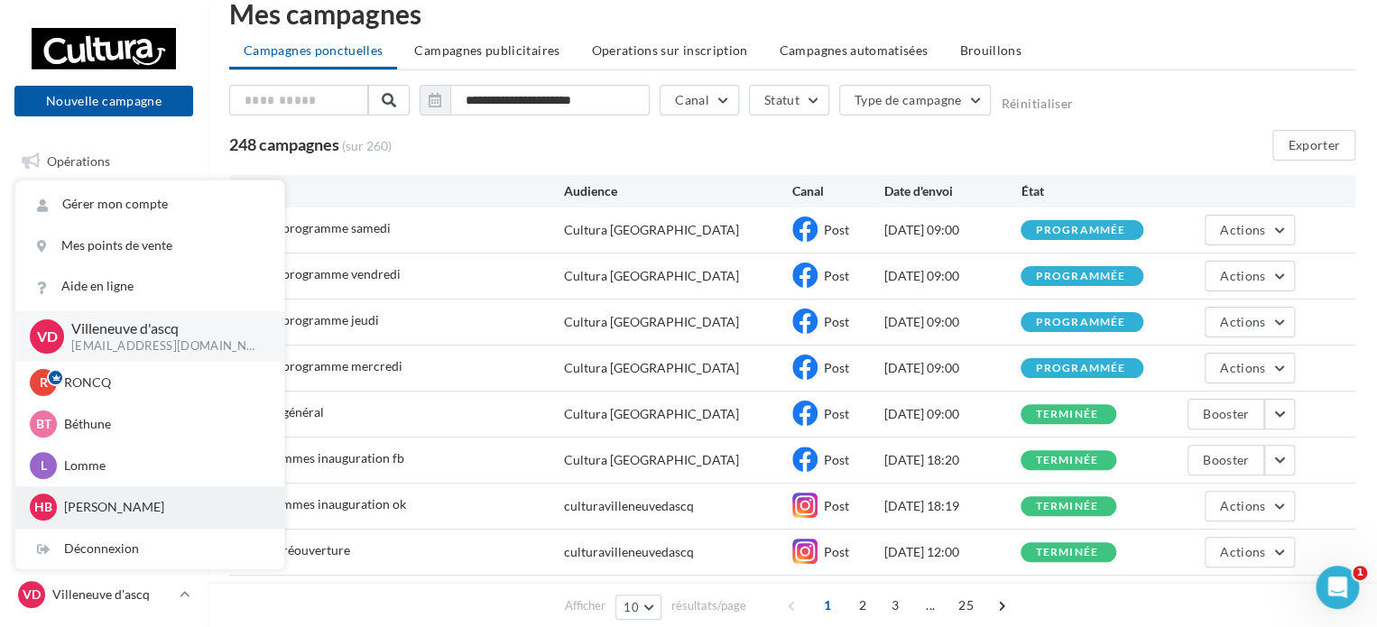 The height and width of the screenshot is (627, 1377). I want to click on span: programmes inauguration ok, so click(325, 504).